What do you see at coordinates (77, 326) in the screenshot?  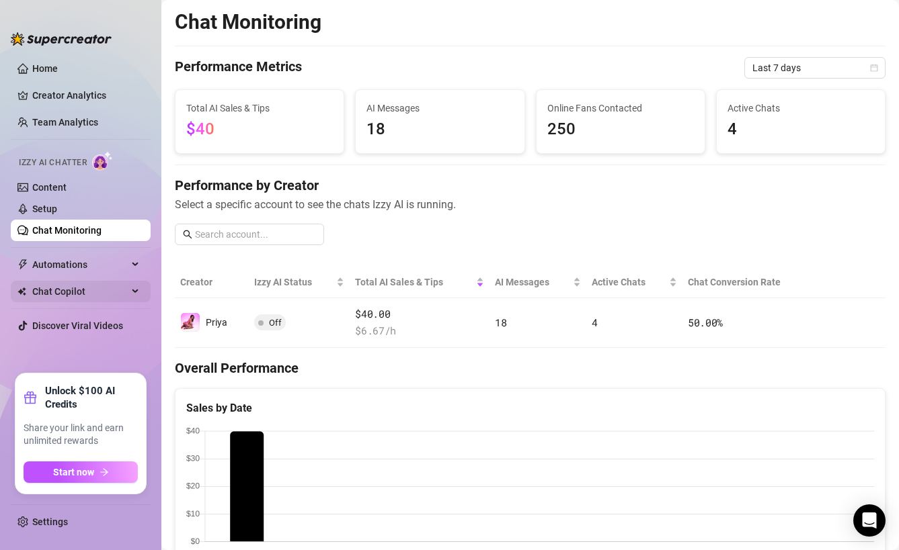 I see `a: Discover Viral Videos` at bounding box center [77, 326].